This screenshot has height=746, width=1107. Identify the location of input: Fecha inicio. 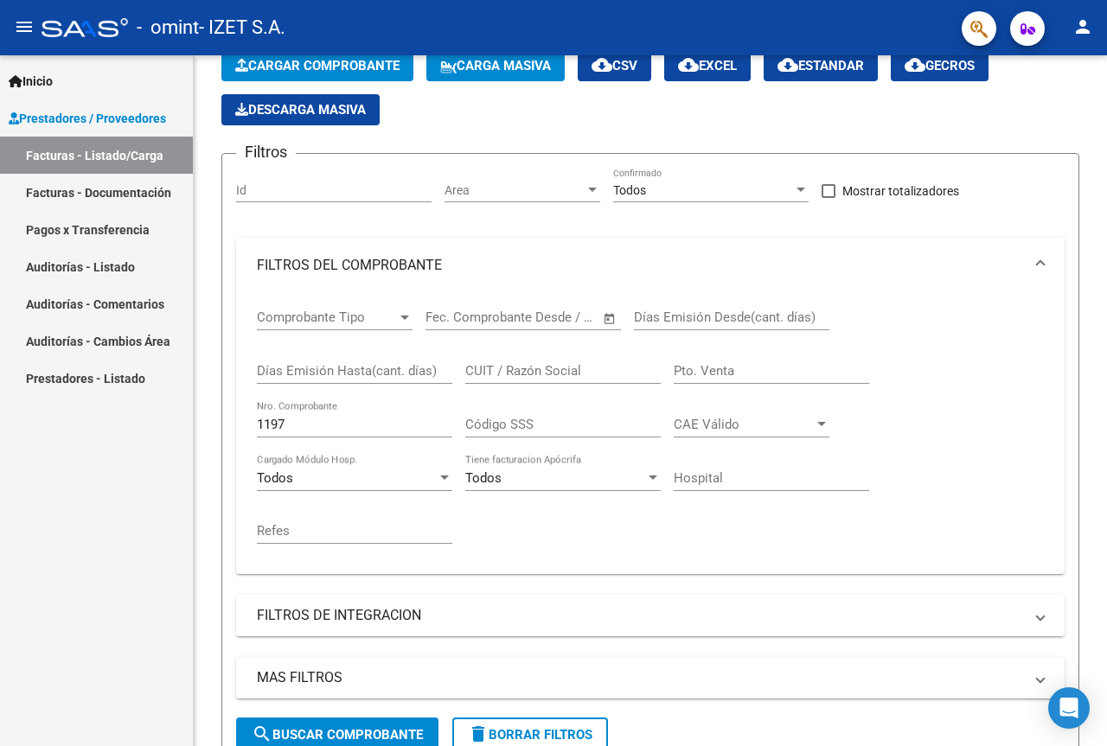
(460, 317).